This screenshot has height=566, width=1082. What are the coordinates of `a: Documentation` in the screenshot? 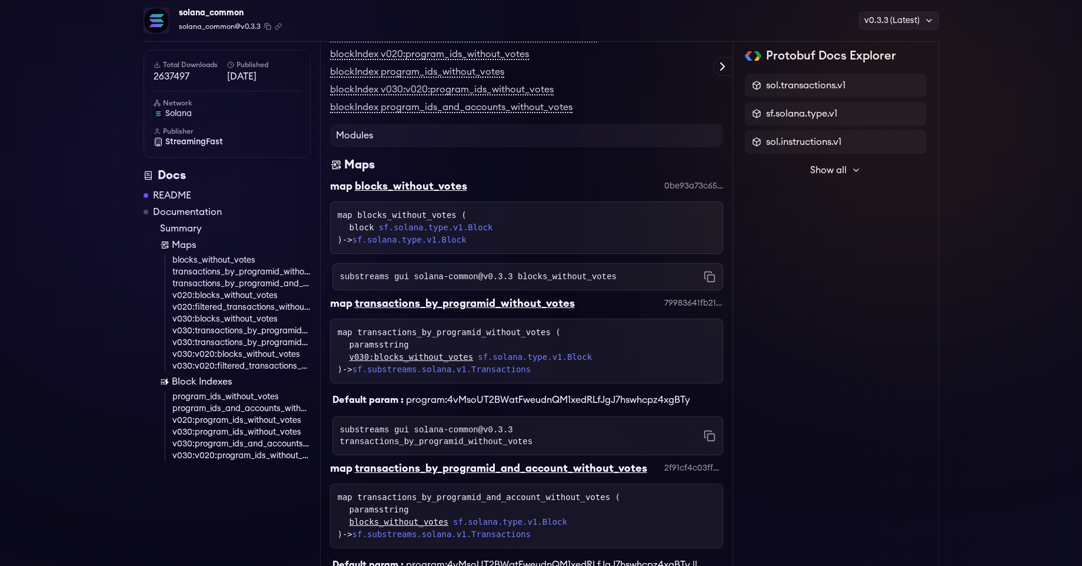 It's located at (187, 212).